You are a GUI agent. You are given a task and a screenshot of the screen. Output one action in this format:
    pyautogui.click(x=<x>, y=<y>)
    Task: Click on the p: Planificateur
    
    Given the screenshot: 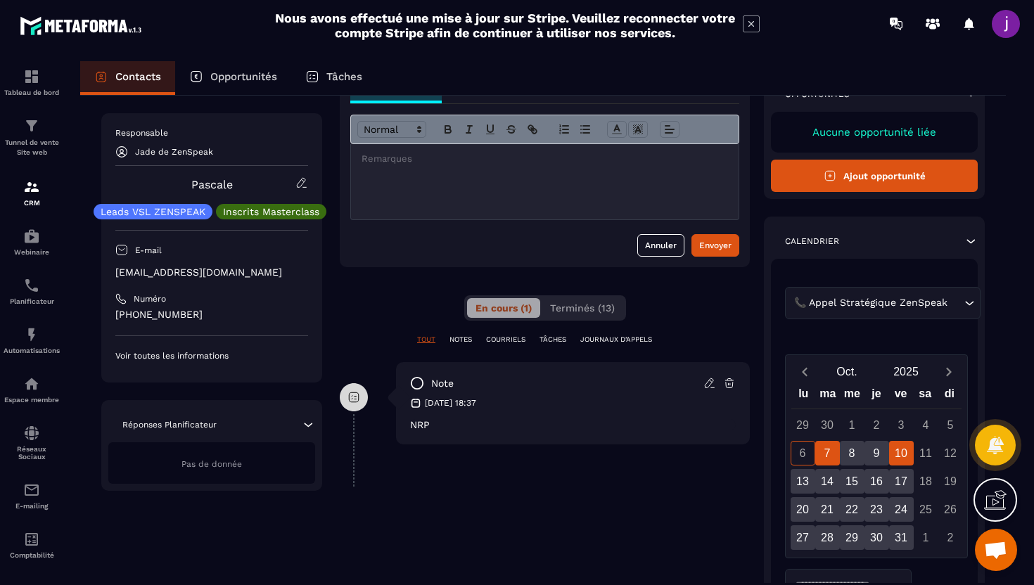 What is the action you would take?
    pyautogui.click(x=32, y=301)
    